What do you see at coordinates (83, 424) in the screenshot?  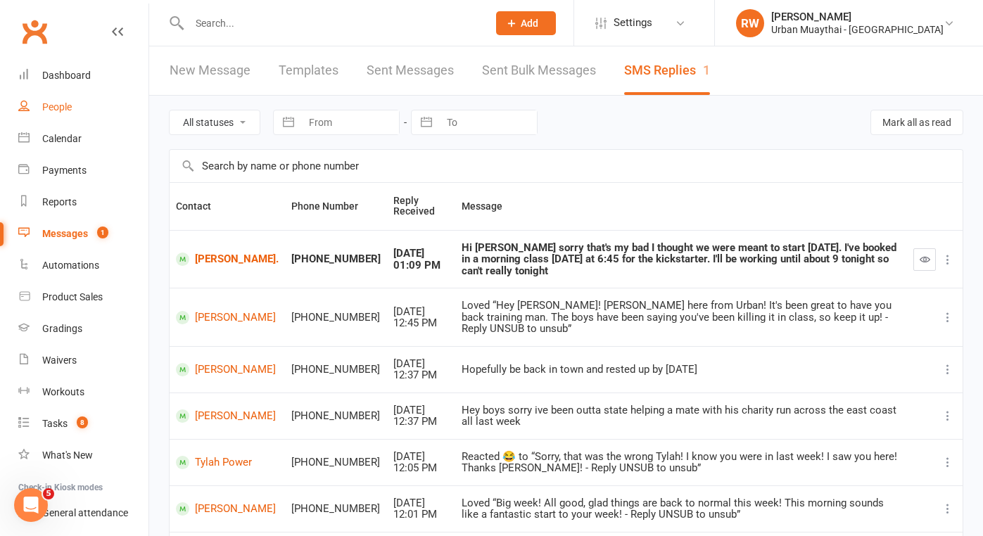 I see `a: Tasks 8` at bounding box center [83, 424].